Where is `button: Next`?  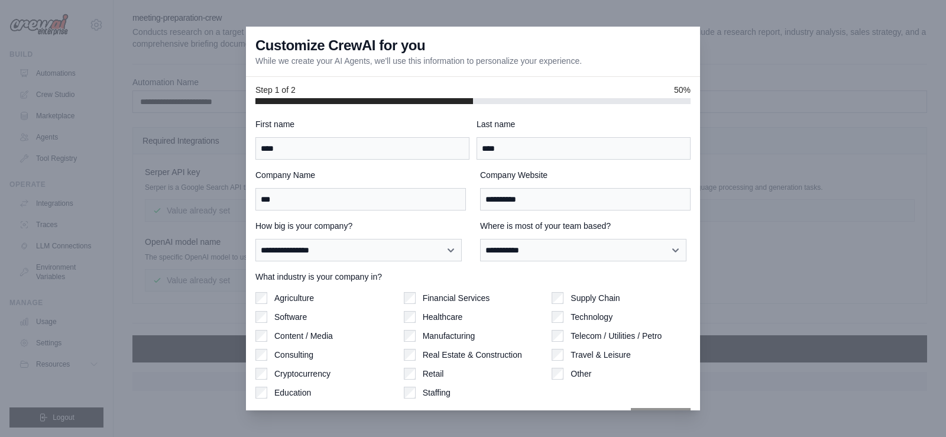
button: Next is located at coordinates (660, 421).